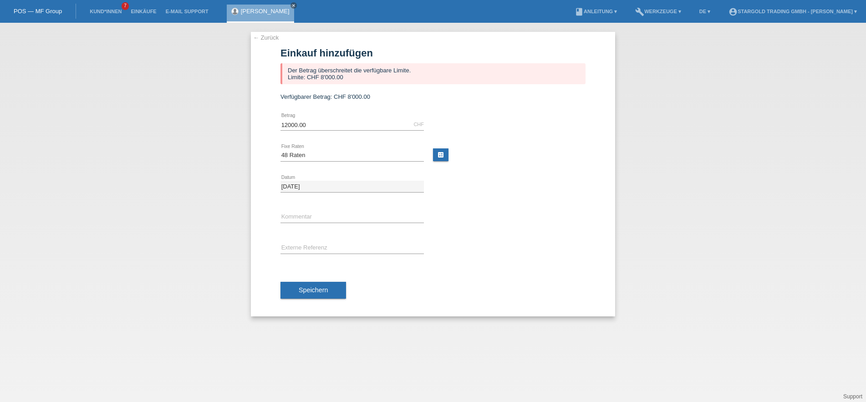 The image size is (866, 402). What do you see at coordinates (125, 6) in the screenshot?
I see `span: 7` at bounding box center [125, 6].